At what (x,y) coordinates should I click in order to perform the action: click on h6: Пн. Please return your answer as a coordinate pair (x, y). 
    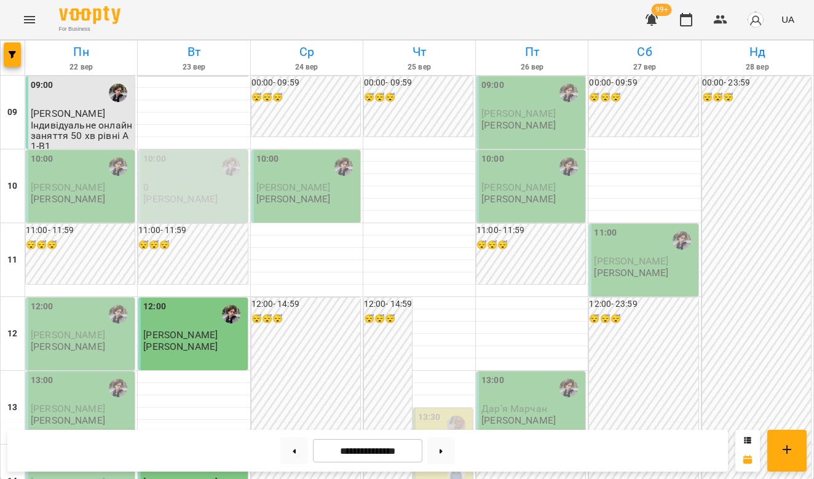
    Looking at the image, I should click on (81, 52).